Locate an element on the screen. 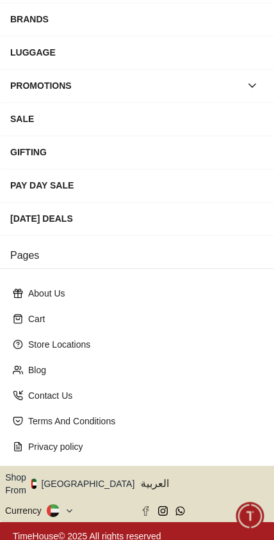 The width and height of the screenshot is (274, 540). div: SALE is located at coordinates (137, 119).